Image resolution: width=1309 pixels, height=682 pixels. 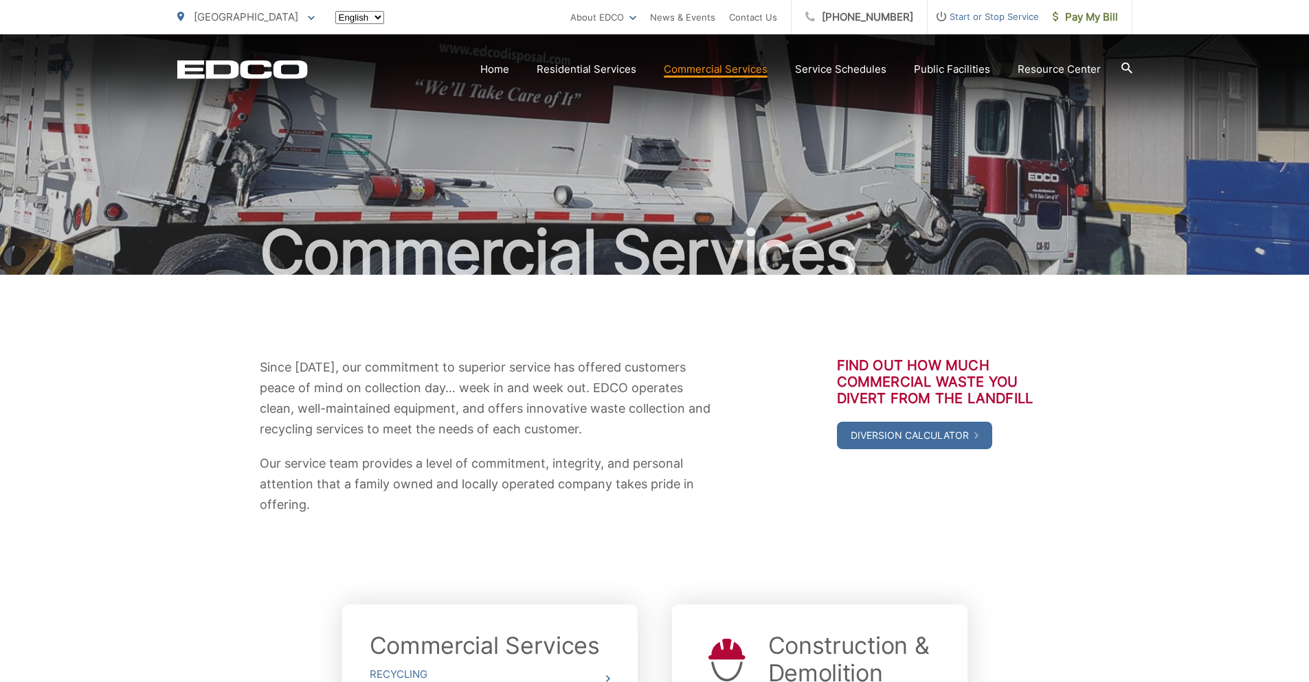 I want to click on a: Public Facilities, so click(x=952, y=69).